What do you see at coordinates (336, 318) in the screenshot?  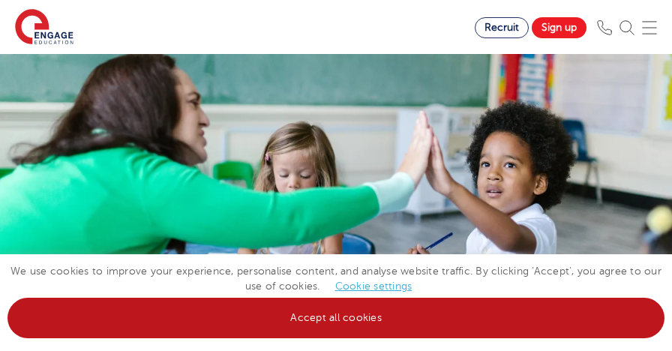 I see `a: Accept all cookies` at bounding box center [336, 318].